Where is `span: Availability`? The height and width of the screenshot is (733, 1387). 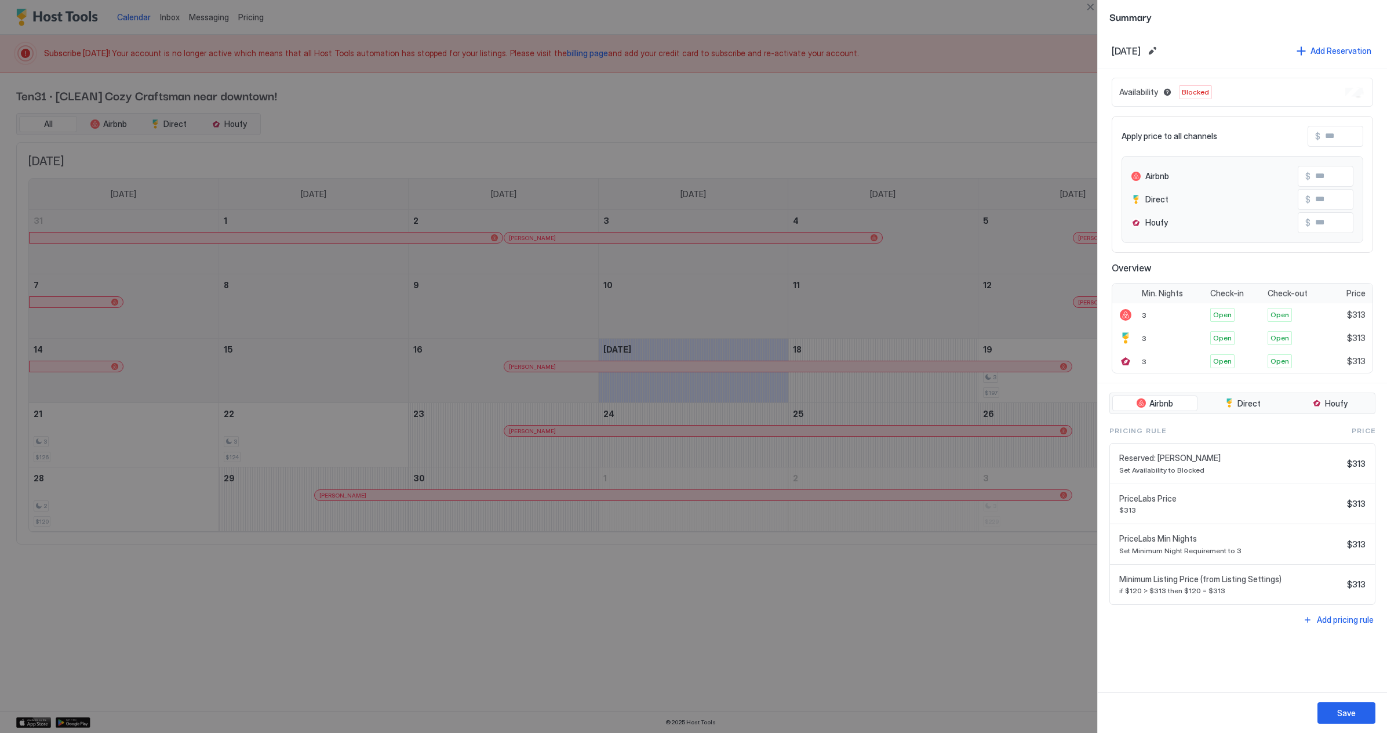 span: Availability is located at coordinates (1138, 92).